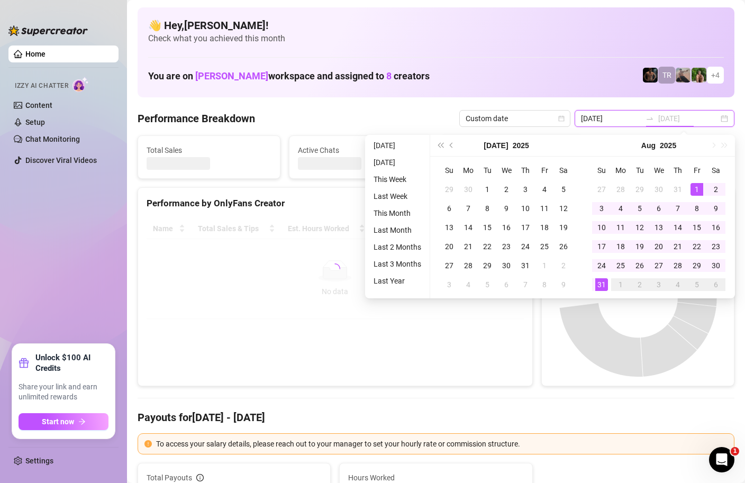 The image size is (745, 483). Describe the element at coordinates (506, 227) in the screenshot. I see `div: 16` at that location.